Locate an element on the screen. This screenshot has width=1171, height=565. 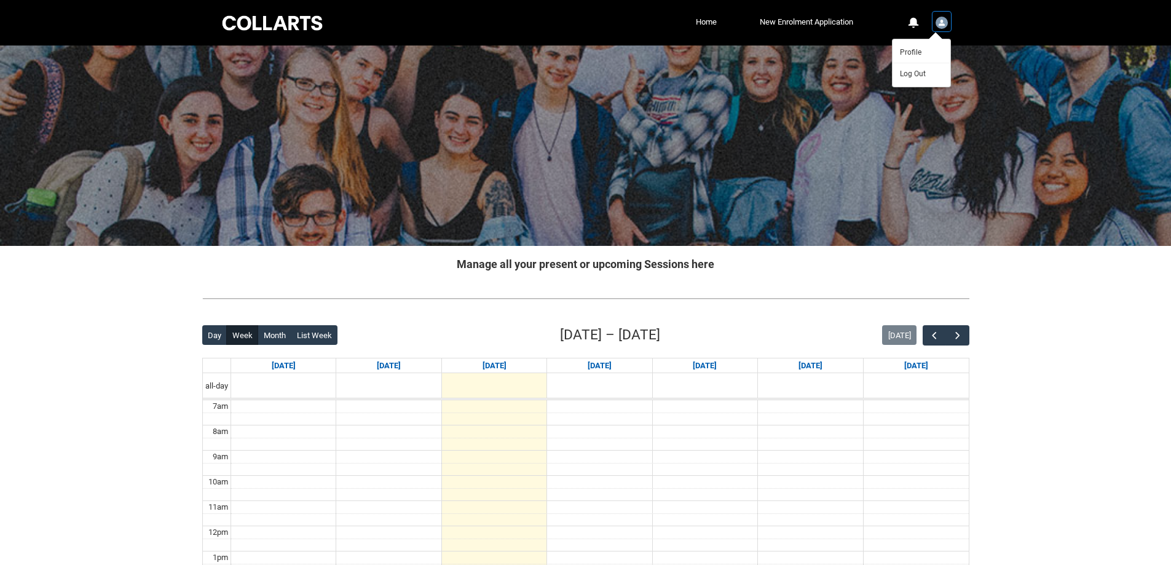
button: Month is located at coordinates (274, 335).